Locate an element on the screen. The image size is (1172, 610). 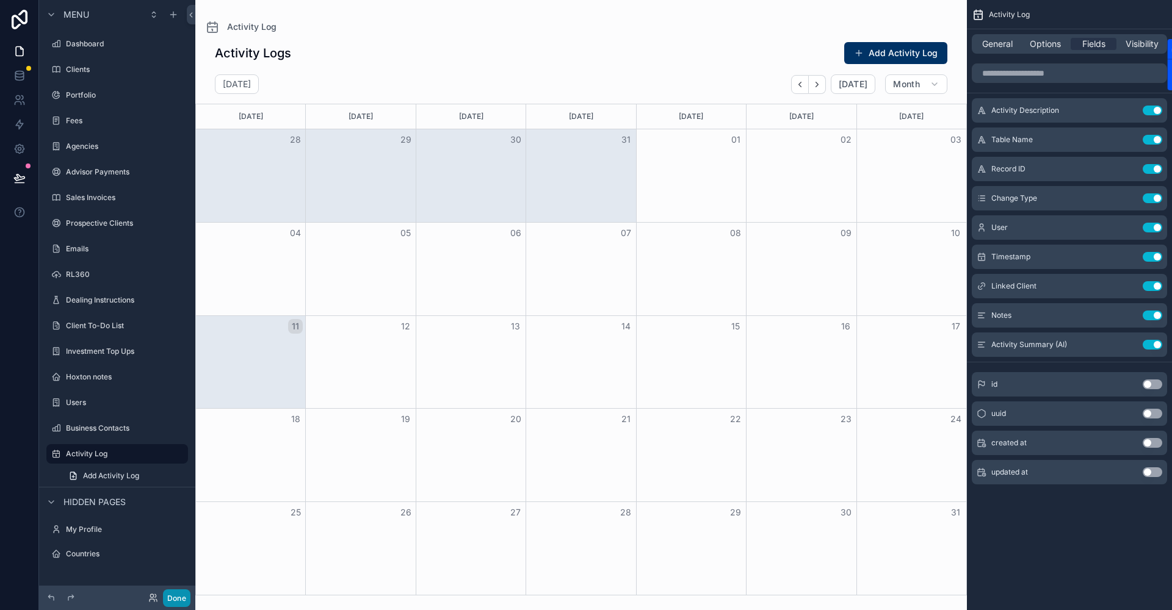
button: 17 is located at coordinates (956, 326).